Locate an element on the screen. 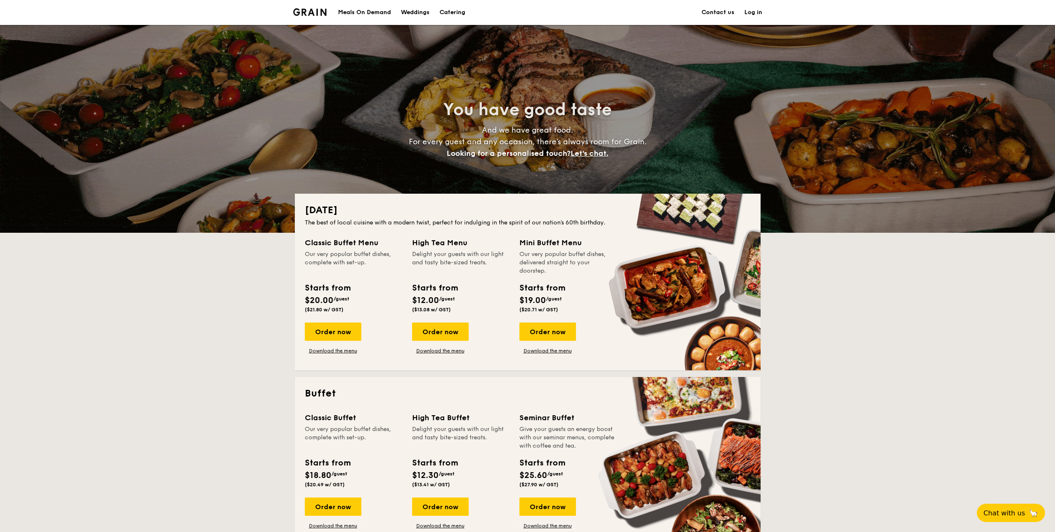 This screenshot has height=532, width=1055. span: ($13.41 w/ GST) is located at coordinates (431, 485).